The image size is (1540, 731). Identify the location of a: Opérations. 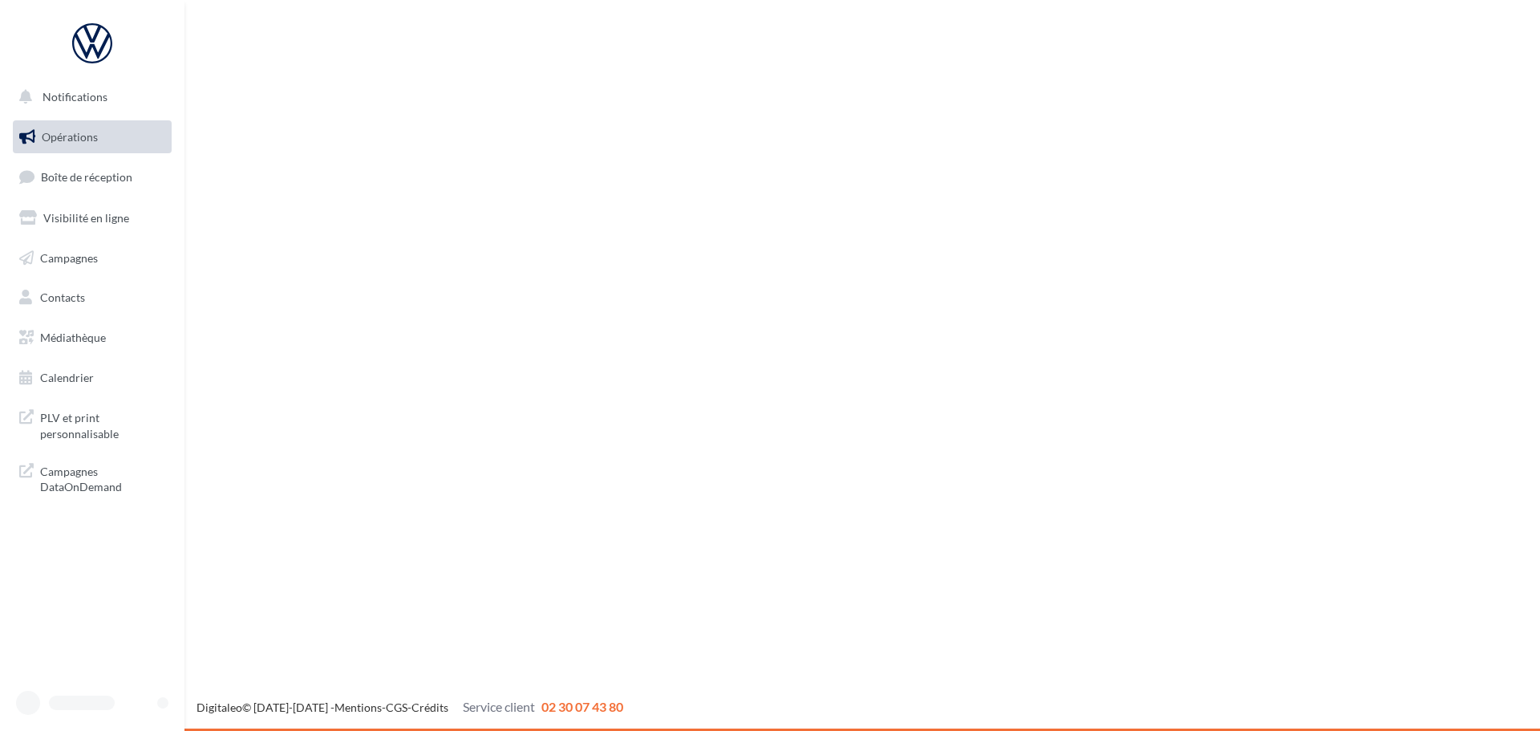
(92, 137).